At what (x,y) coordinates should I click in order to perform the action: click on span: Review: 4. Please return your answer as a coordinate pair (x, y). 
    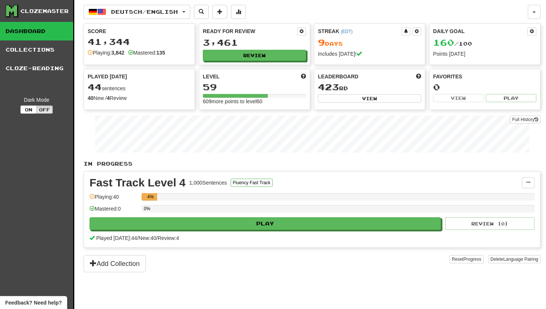
    Looking at the image, I should click on (168, 238).